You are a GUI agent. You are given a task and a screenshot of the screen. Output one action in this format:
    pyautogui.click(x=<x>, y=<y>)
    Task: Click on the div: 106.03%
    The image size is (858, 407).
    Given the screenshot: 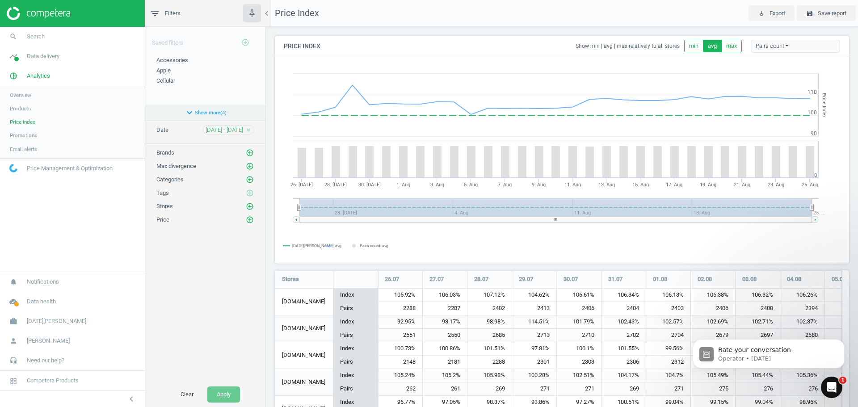 What is the action you would take?
    pyautogui.click(x=444, y=295)
    